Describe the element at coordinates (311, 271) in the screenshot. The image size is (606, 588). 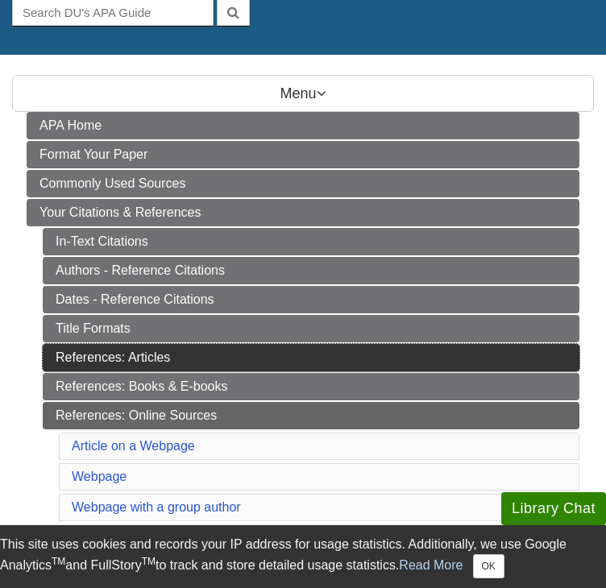
I see `a: Authors - Reference Citations` at that location.